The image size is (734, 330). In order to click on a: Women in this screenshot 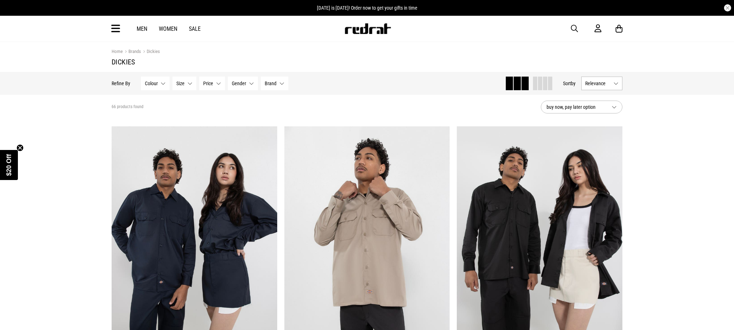, I will do `click(168, 29)`.